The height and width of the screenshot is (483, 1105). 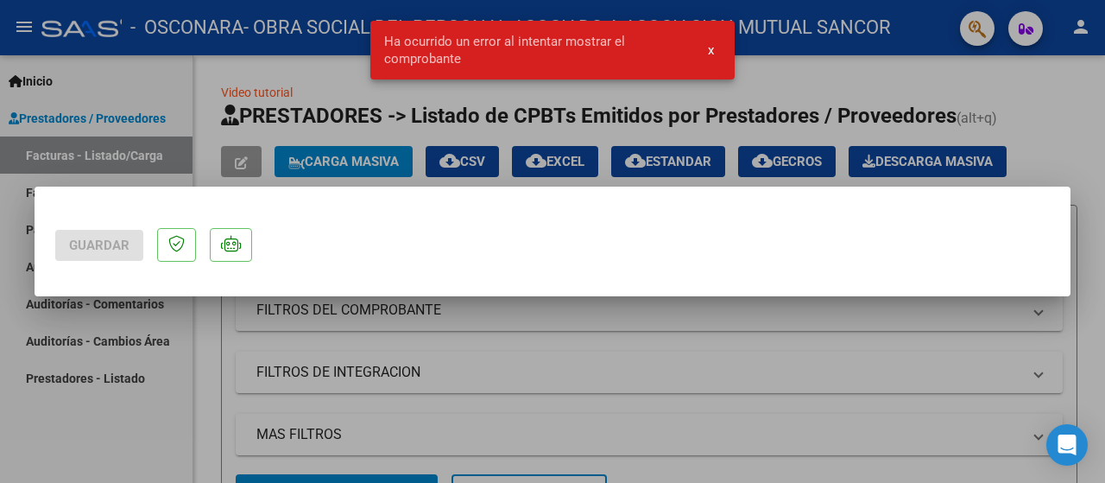 What do you see at coordinates (99, 245) in the screenshot?
I see `span: Guardar` at bounding box center [99, 245].